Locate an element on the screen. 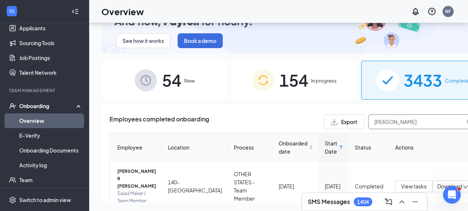 The height and width of the screenshot is (211, 468). svg: Collapse is located at coordinates (75, 11).